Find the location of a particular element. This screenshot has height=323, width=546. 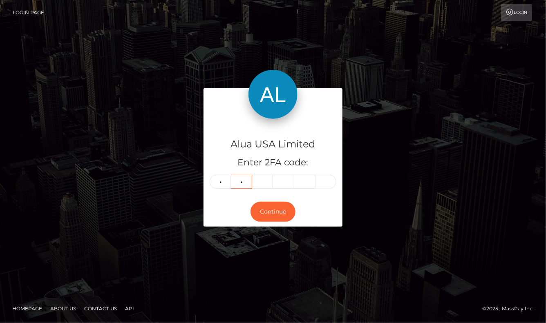

button: Continue is located at coordinates (273, 212).